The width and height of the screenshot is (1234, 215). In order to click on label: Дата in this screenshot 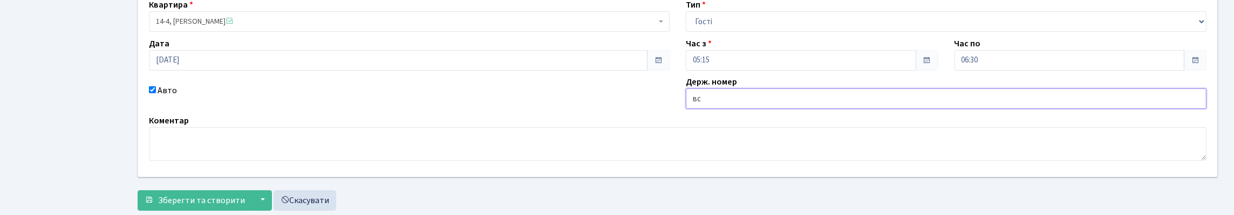, I will do `click(159, 44)`.